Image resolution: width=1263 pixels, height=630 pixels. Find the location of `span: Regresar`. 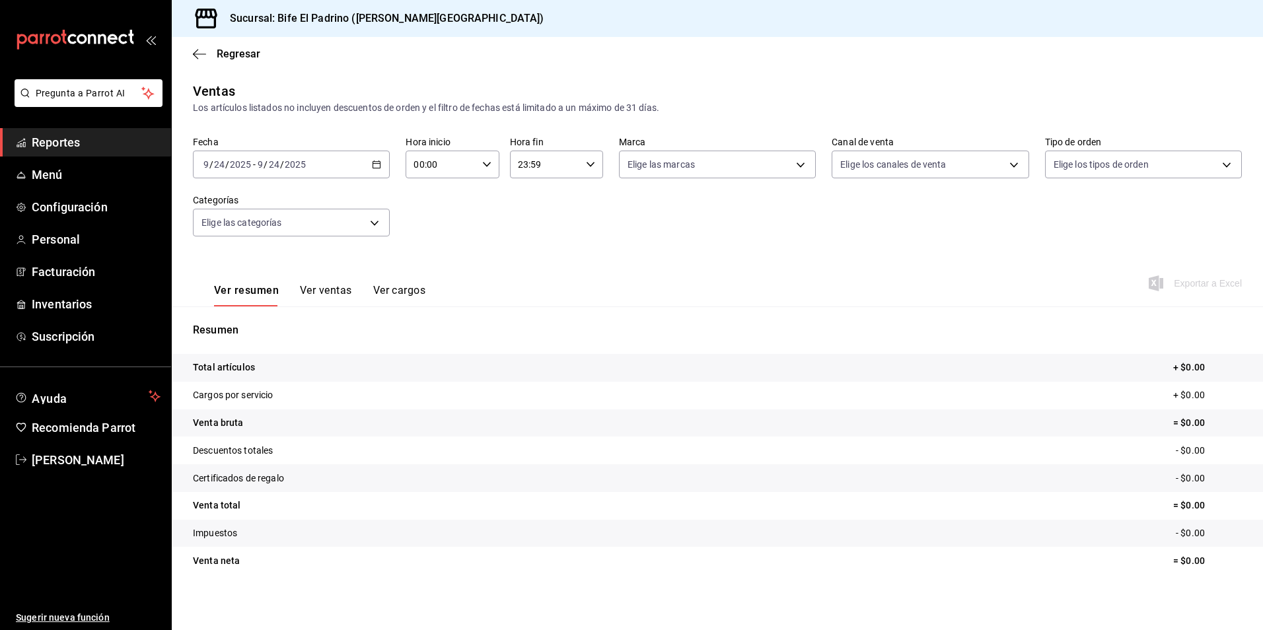

span: Regresar is located at coordinates (238, 54).